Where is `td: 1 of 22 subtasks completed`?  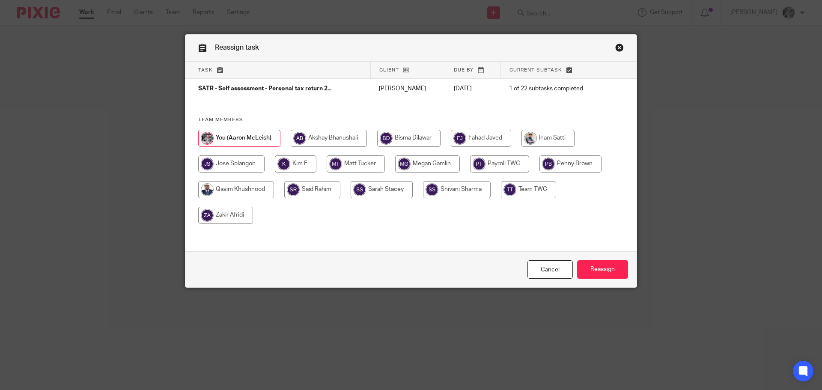
td: 1 of 22 subtasks completed is located at coordinates (553, 89).